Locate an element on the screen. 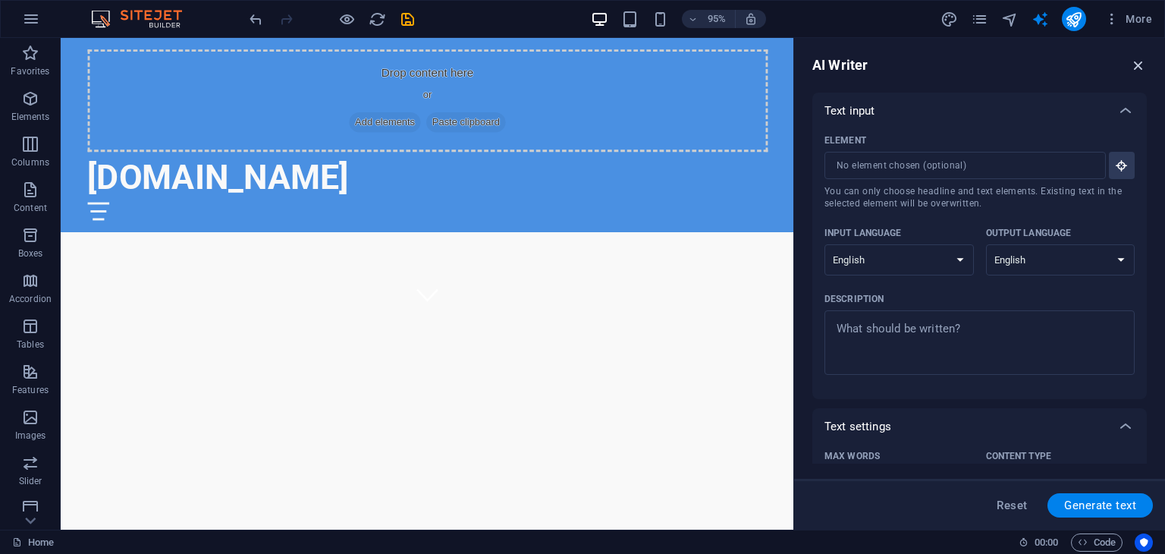 This screenshot has width=1165, height=554. p: Text settings is located at coordinates (858, 426).